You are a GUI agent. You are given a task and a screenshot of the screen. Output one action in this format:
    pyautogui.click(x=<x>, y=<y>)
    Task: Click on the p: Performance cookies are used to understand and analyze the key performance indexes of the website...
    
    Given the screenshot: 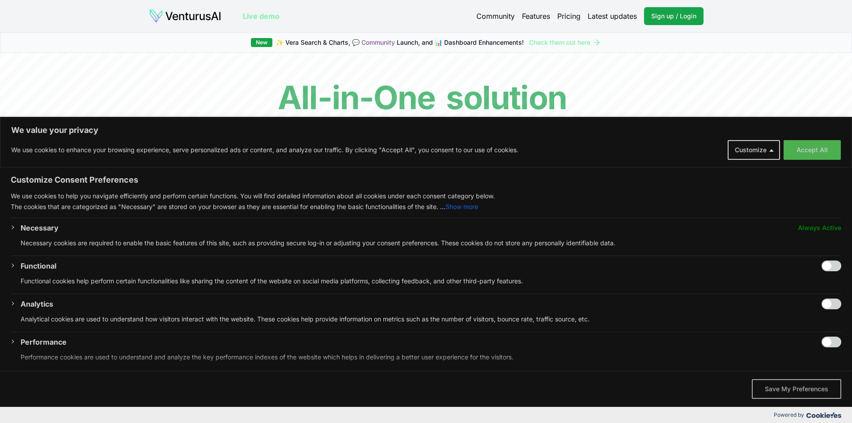 What is the action you would take?
    pyautogui.click(x=431, y=357)
    